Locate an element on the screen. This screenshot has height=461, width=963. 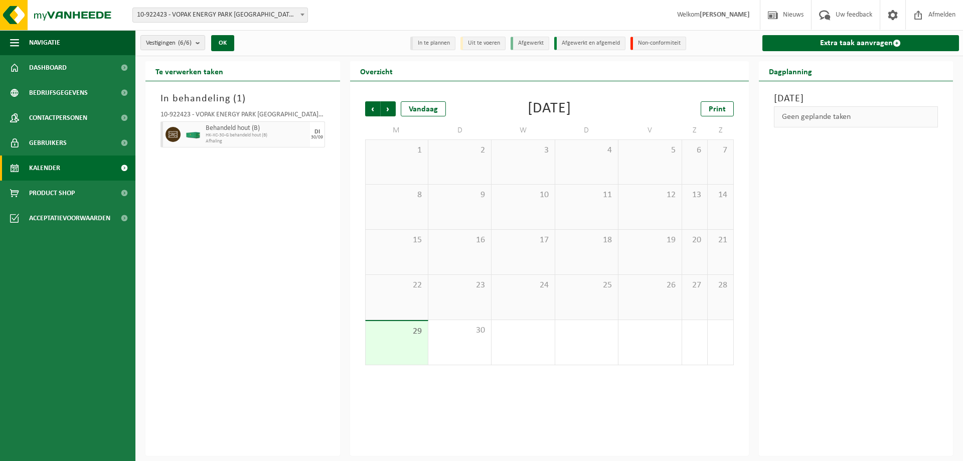
span: 28 is located at coordinates (720, 285).